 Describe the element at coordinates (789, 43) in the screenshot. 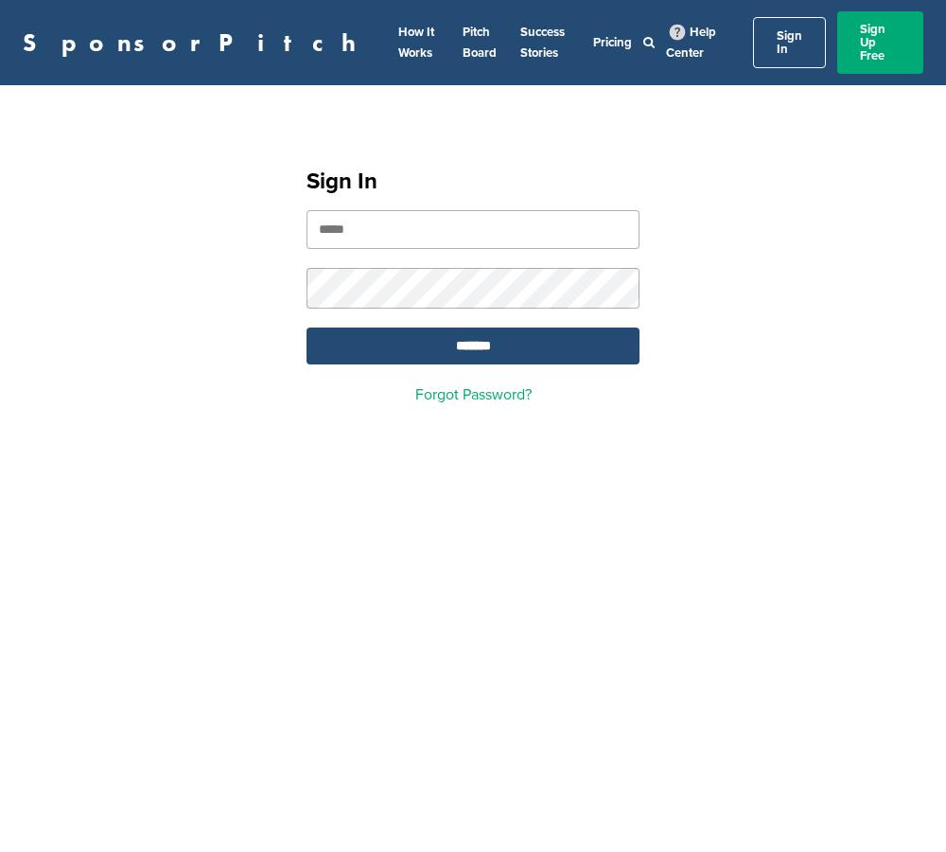

I see `a: Sign In` at that location.